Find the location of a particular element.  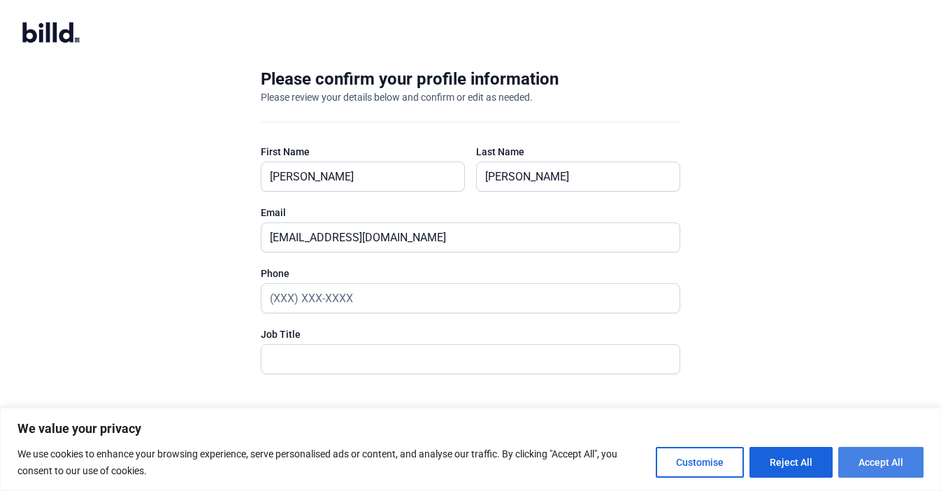

button: Customise is located at coordinates (700, 462).